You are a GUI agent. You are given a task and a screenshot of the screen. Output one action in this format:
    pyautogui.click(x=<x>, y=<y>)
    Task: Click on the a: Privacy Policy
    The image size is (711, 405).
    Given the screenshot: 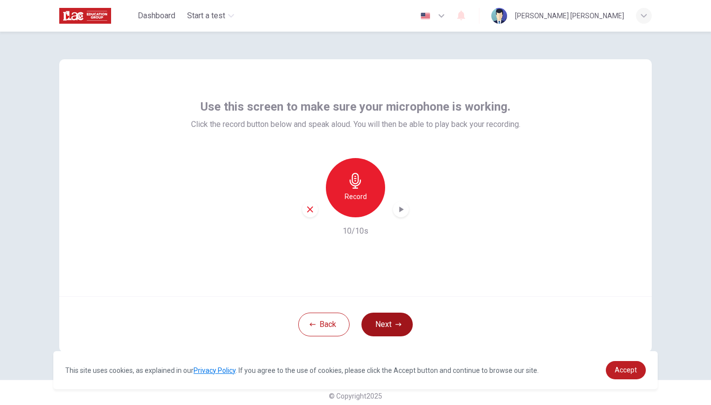 What is the action you would take?
    pyautogui.click(x=214, y=370)
    